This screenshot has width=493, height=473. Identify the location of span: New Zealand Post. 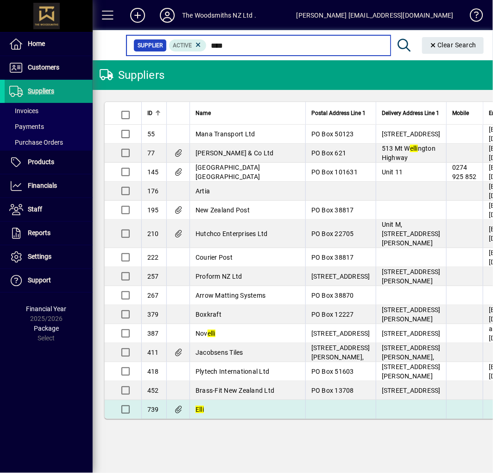
(222, 210).